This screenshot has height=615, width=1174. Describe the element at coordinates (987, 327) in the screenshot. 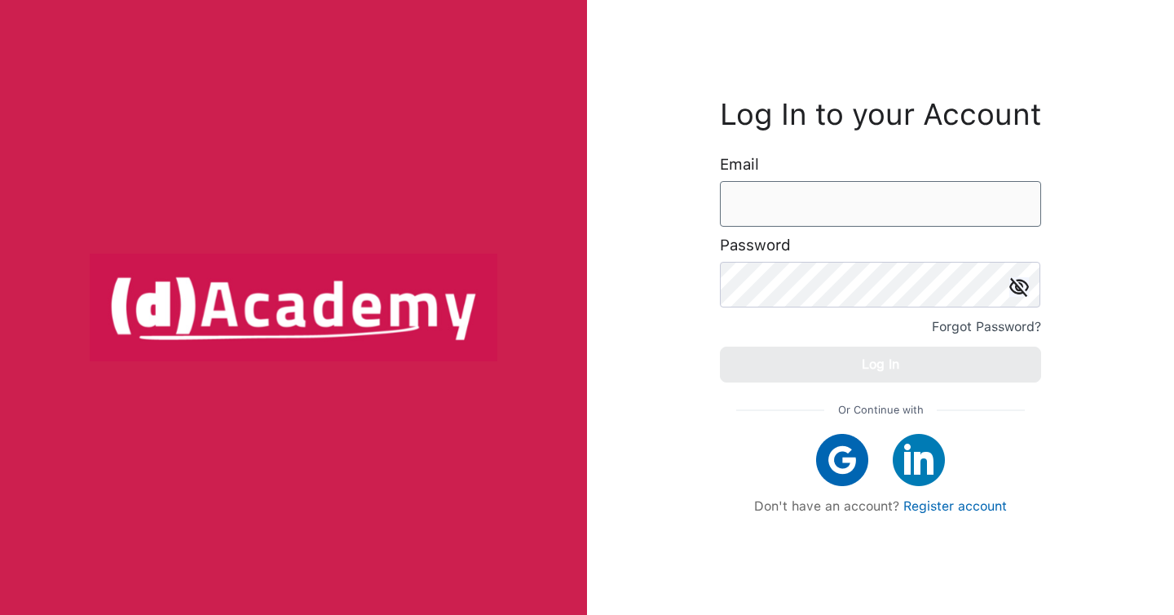

I see `div: Forgot Password?` at that location.